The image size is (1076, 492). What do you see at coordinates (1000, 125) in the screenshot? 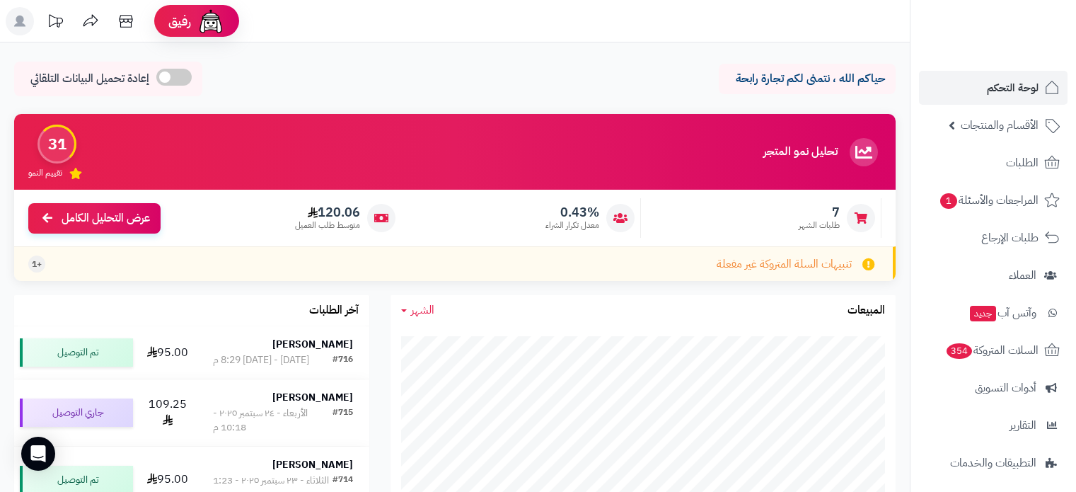
I see `span: الأقسام والمنتجات` at bounding box center [1000, 125].